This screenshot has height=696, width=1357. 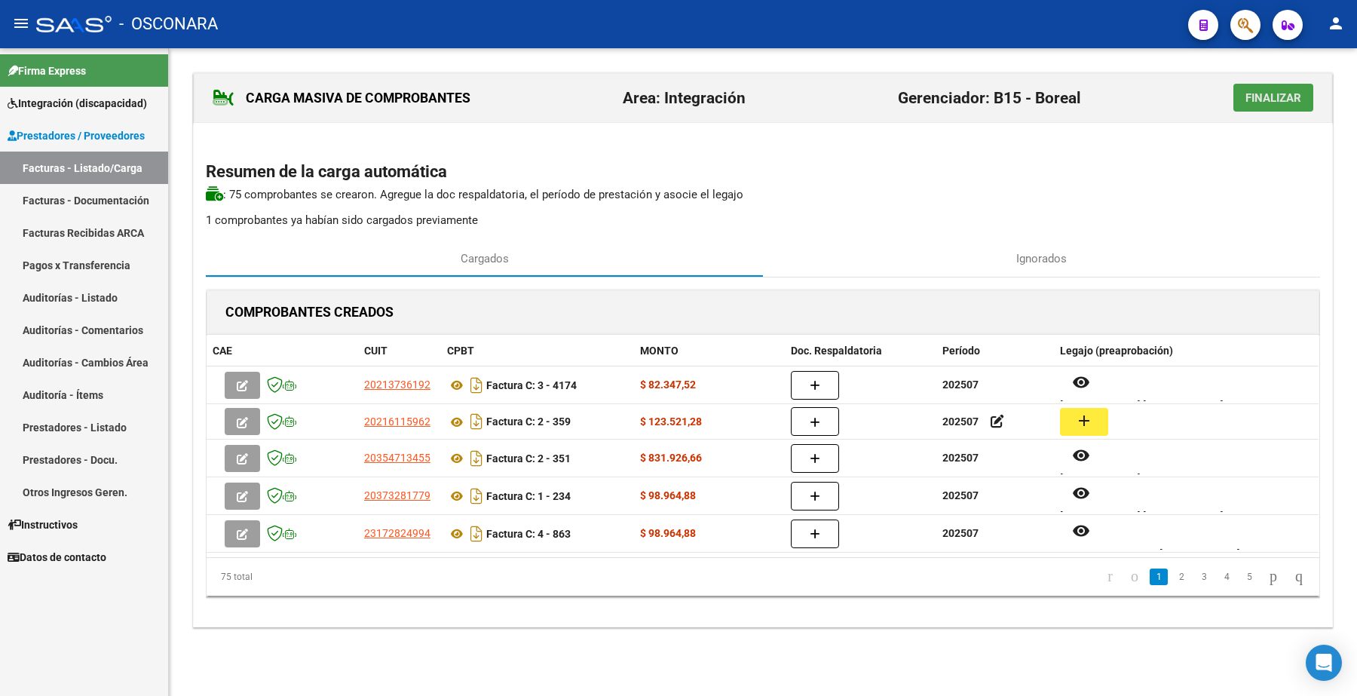 I want to click on h1: COMPROBANTES CREADOS, so click(x=309, y=312).